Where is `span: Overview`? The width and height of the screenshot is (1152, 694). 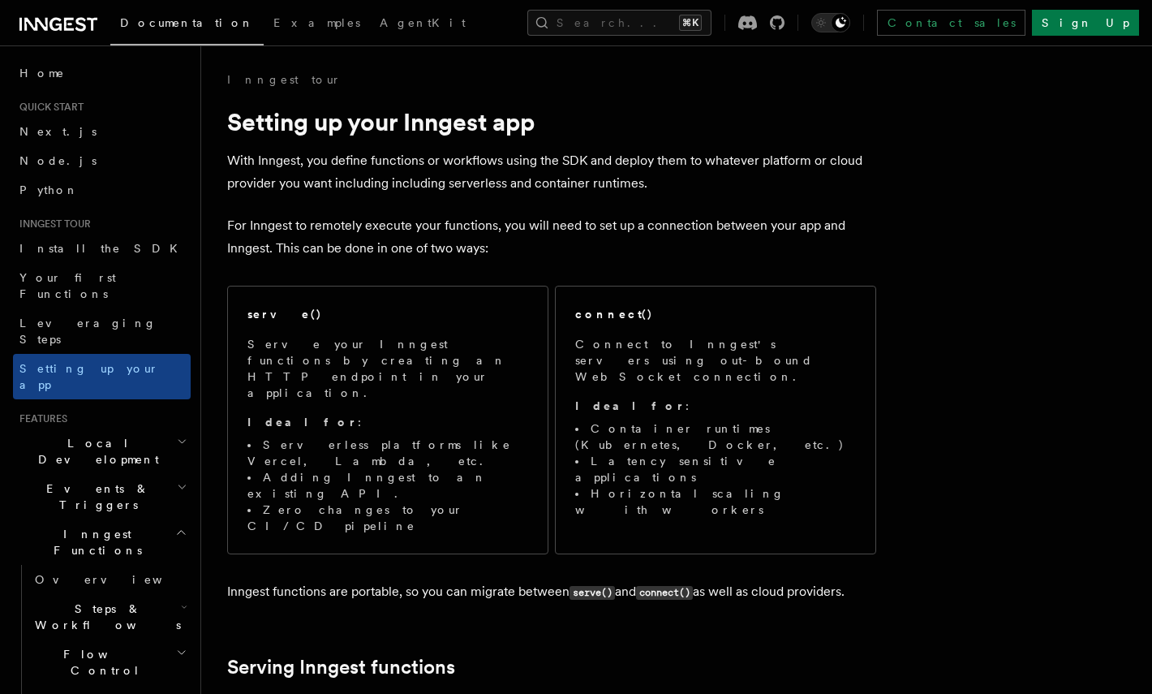
span: Overview is located at coordinates (118, 579).